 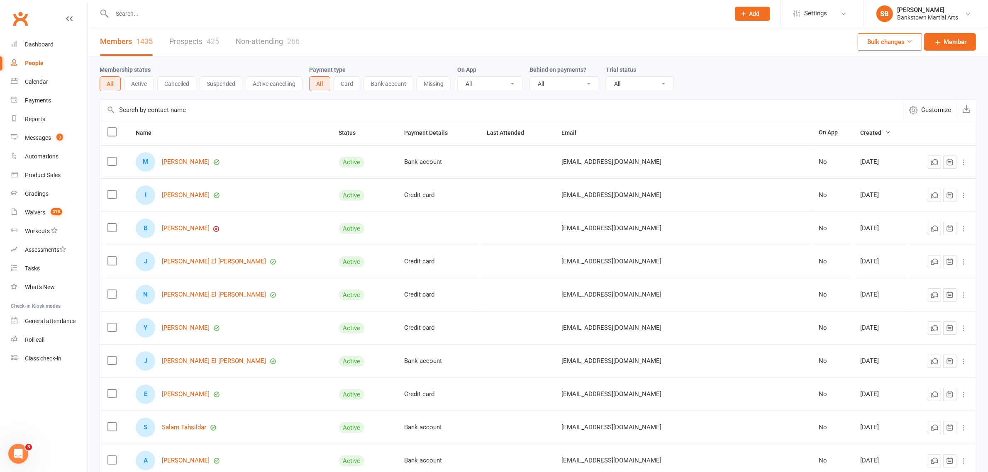 What do you see at coordinates (49, 321) in the screenshot?
I see `a: General attendance kiosk mode` at bounding box center [49, 321].